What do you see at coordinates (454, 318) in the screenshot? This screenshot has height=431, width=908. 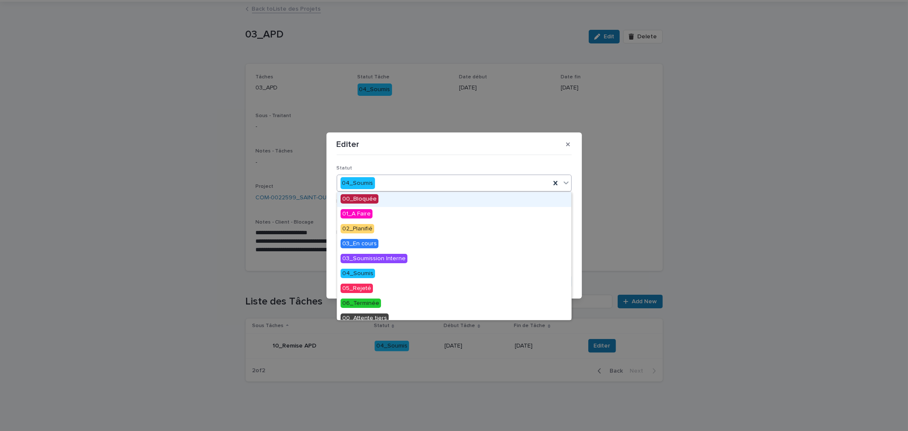 I see `div: 00_Attente tiers` at bounding box center [454, 318].